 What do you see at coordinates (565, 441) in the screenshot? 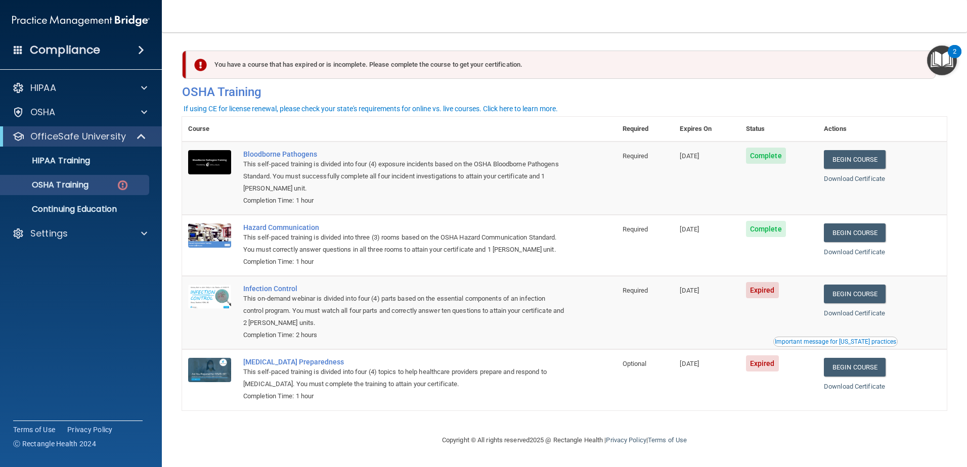
I see `div: Copyright © All rights reserved 2025 @ Rectangle Health | |` at bounding box center [565, 441].